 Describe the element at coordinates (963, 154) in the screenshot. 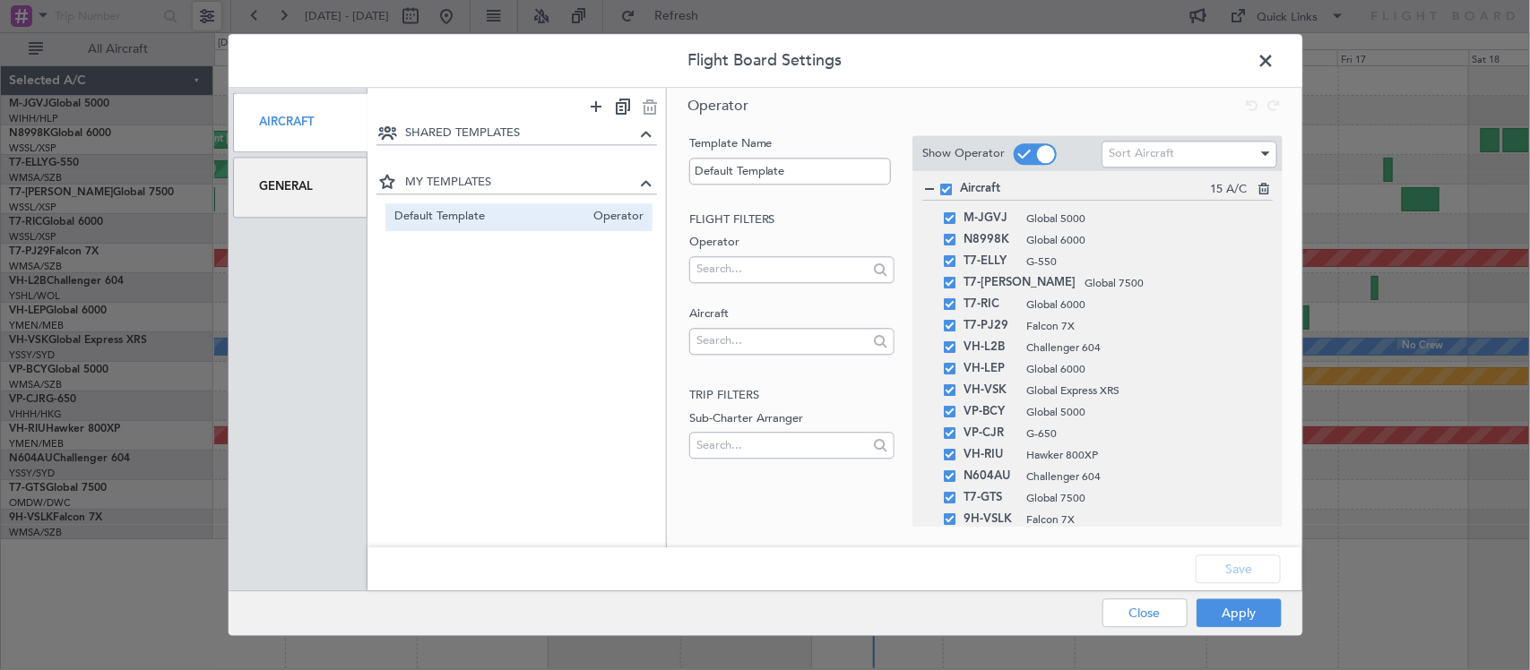

I see `label: Show Operator` at that location.